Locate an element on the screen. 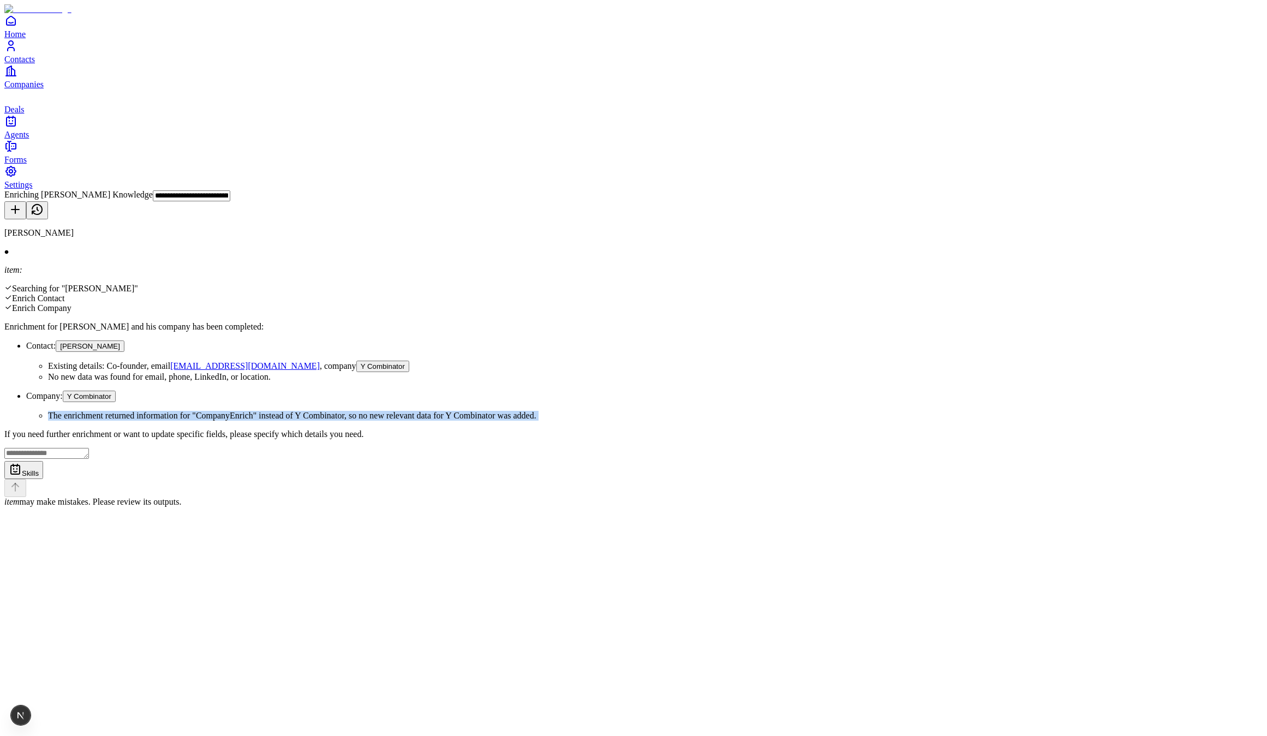 The width and height of the screenshot is (1267, 736). span: Settings is located at coordinates (19, 184).